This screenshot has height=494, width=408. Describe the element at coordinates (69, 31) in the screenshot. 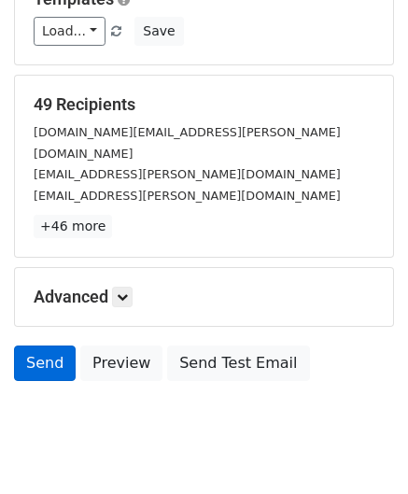

I see `a: Load...` at that location.